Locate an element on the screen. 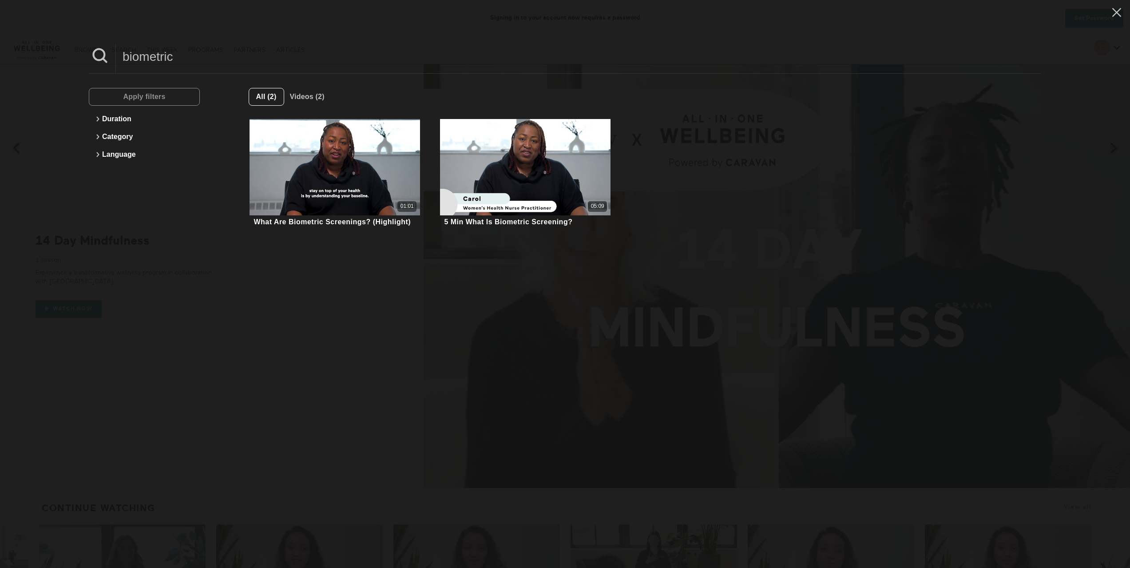 This screenshot has width=1130, height=568. button: Language is located at coordinates (144, 155).